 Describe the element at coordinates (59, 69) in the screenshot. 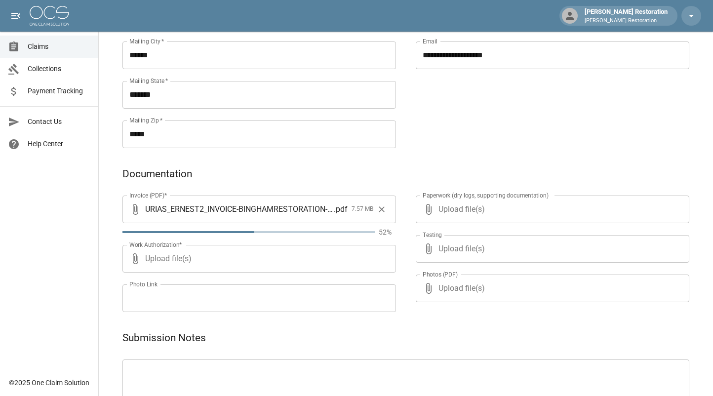

I see `span: Collections` at that location.